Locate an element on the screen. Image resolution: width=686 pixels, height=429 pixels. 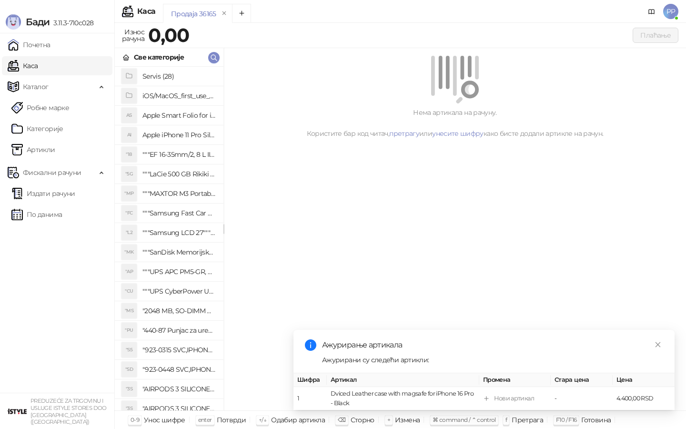
span: F10 / F16 is located at coordinates (566, 419).